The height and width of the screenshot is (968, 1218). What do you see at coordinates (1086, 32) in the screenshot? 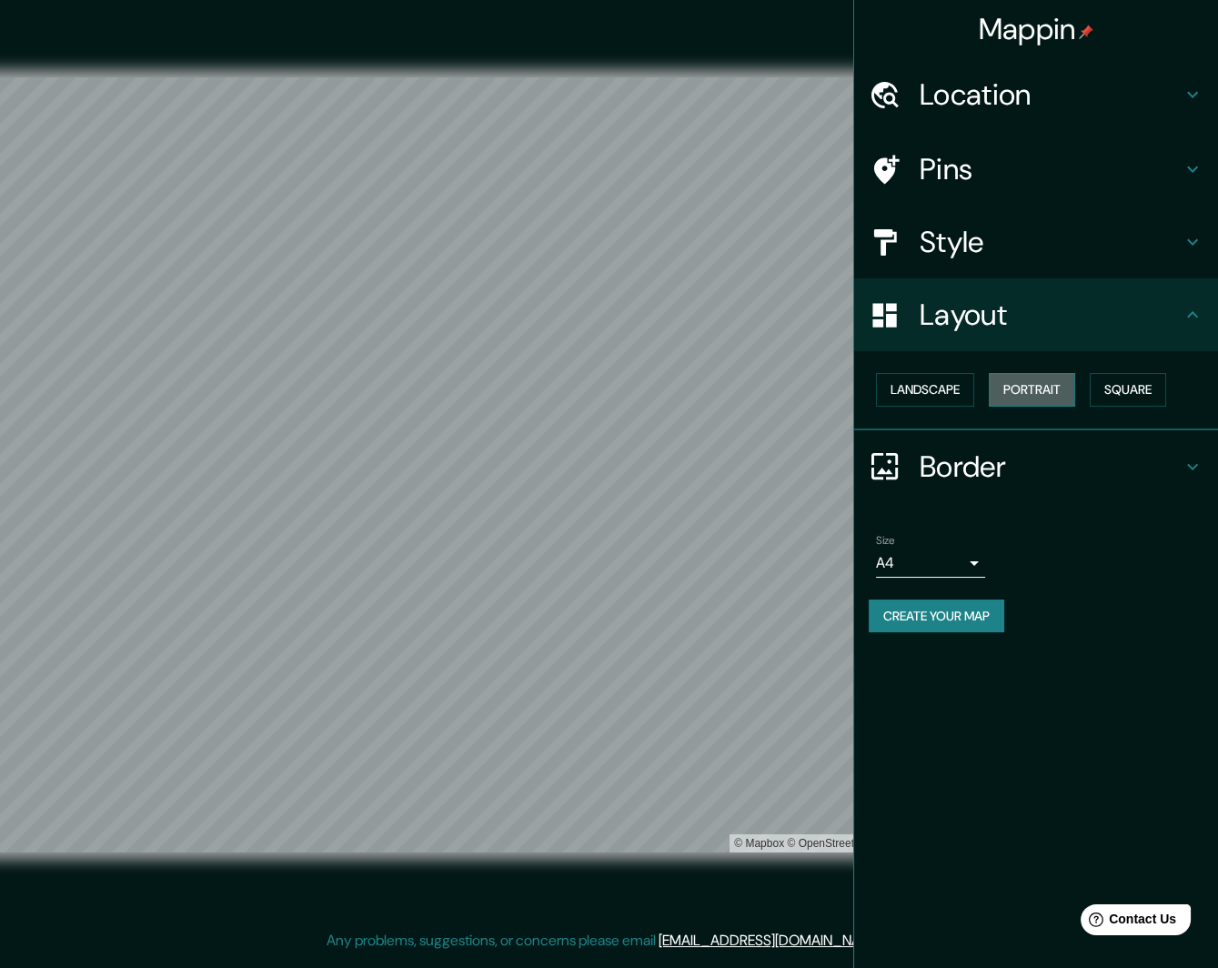
I see `img: pin-icon.png` at bounding box center [1086, 32].